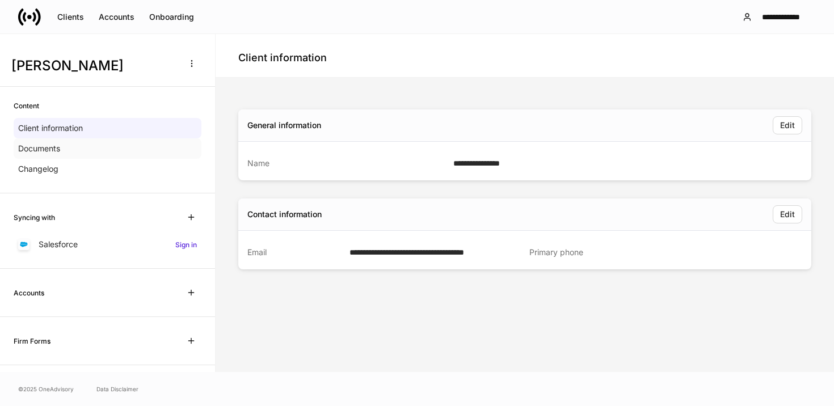 This screenshot has width=834, height=406. I want to click on h6: Content, so click(26, 105).